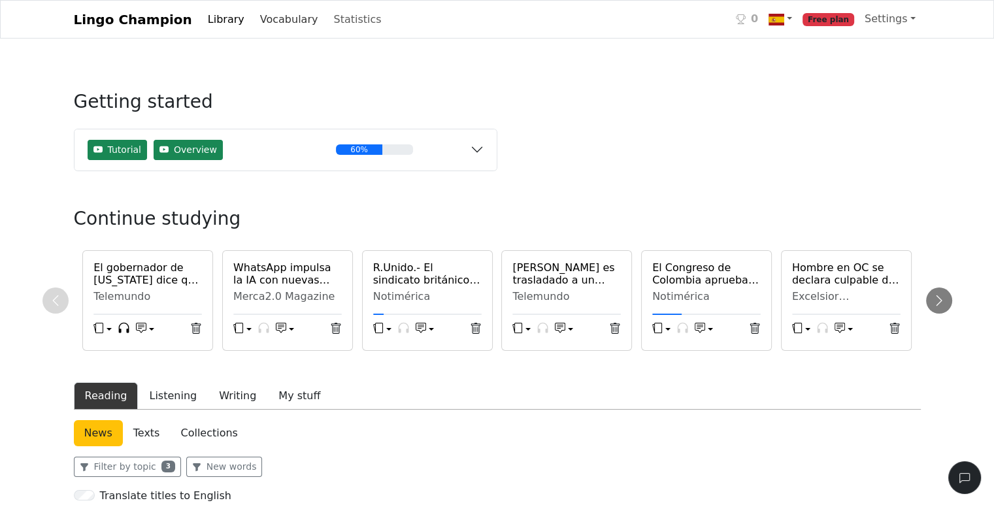 The height and width of the screenshot is (507, 994). I want to click on span: Overview, so click(195, 150).